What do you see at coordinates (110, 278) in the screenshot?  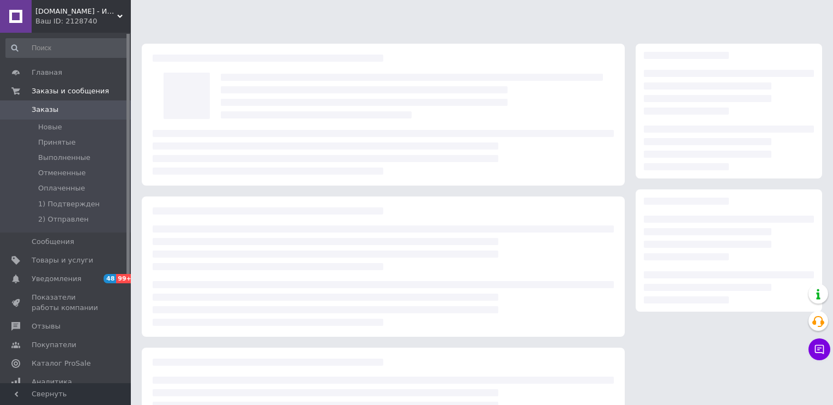 I see `span: 48` at bounding box center [110, 278].